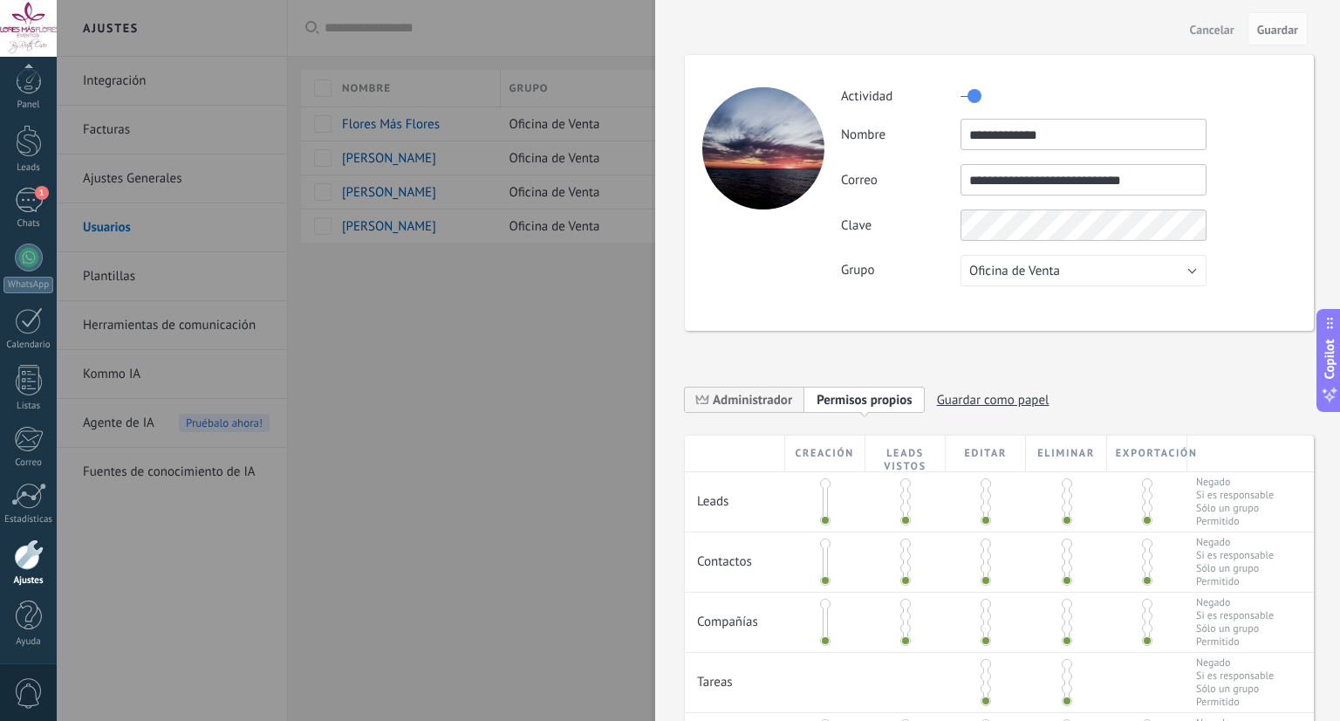 The height and width of the screenshot is (721, 1340). Describe the element at coordinates (900, 270) in the screenshot. I see `label: Grupo` at that location.